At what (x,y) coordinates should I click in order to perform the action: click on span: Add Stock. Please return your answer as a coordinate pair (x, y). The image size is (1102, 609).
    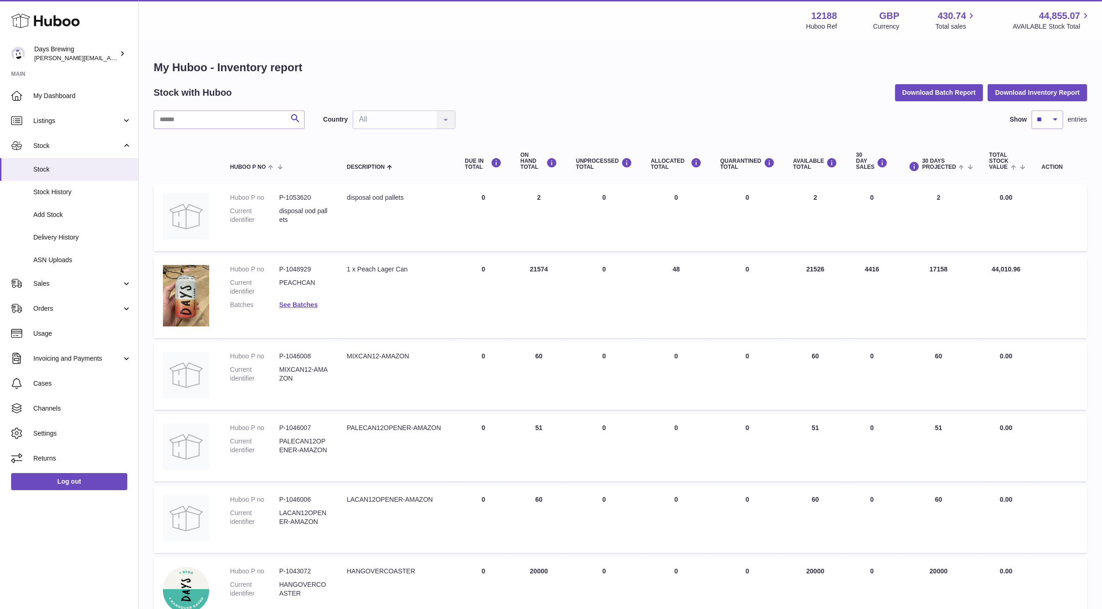
    Looking at the image, I should click on (82, 215).